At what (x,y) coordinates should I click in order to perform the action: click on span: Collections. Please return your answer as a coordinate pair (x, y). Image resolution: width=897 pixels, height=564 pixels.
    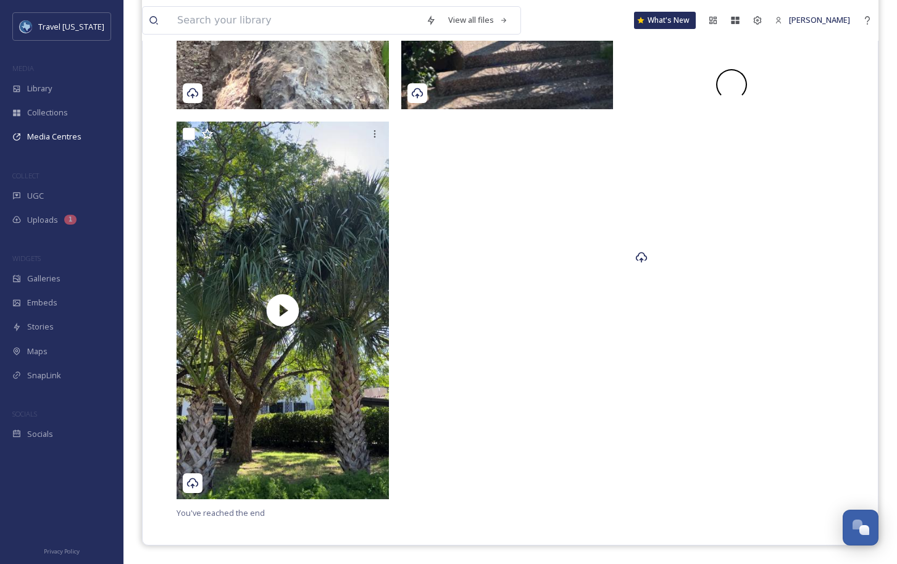
    Looking at the image, I should click on (48, 112).